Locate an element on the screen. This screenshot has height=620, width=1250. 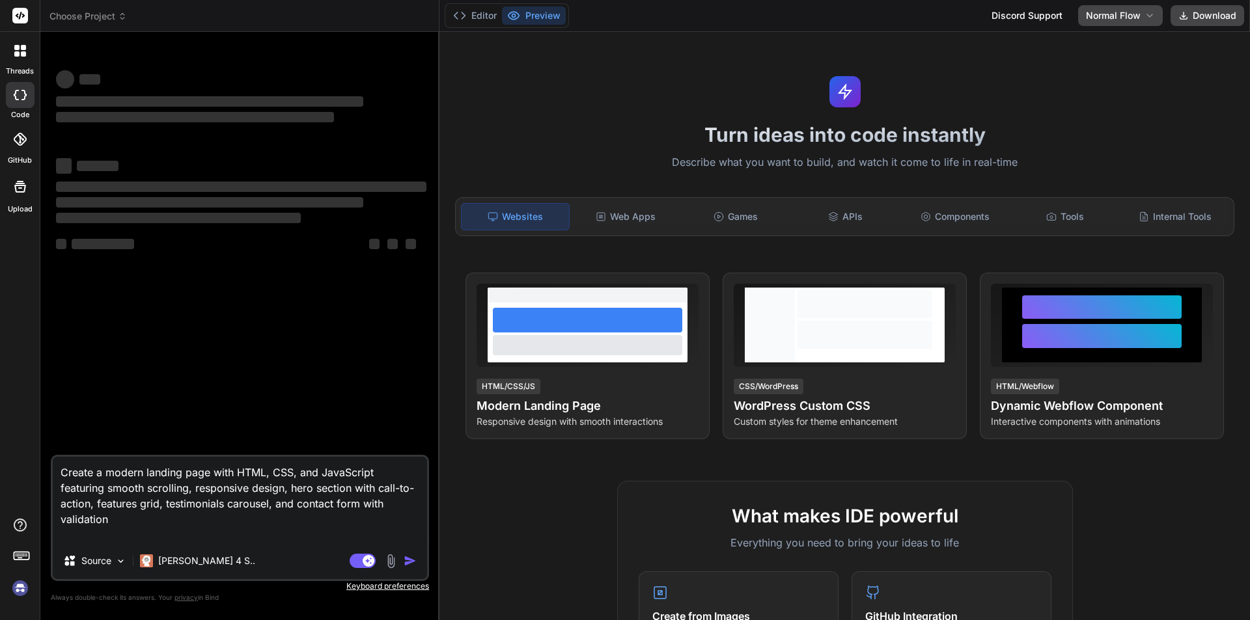
p: Custom styles for theme enhancement is located at coordinates (844, 422).